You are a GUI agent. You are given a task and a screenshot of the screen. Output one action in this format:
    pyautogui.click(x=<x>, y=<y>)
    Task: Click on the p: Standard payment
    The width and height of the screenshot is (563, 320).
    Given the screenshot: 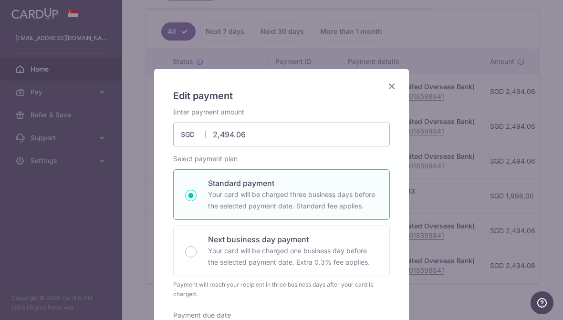 What is the action you would take?
    pyautogui.click(x=293, y=183)
    